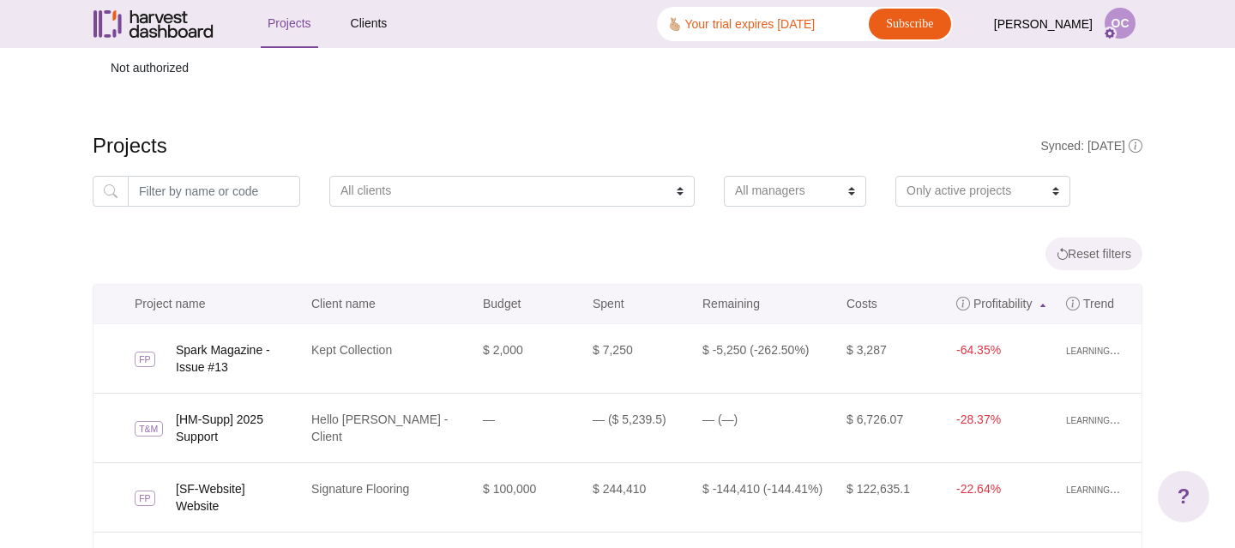  Describe the element at coordinates (153, 24) in the screenshot. I see `img: Harvest Dashboard` at that location.